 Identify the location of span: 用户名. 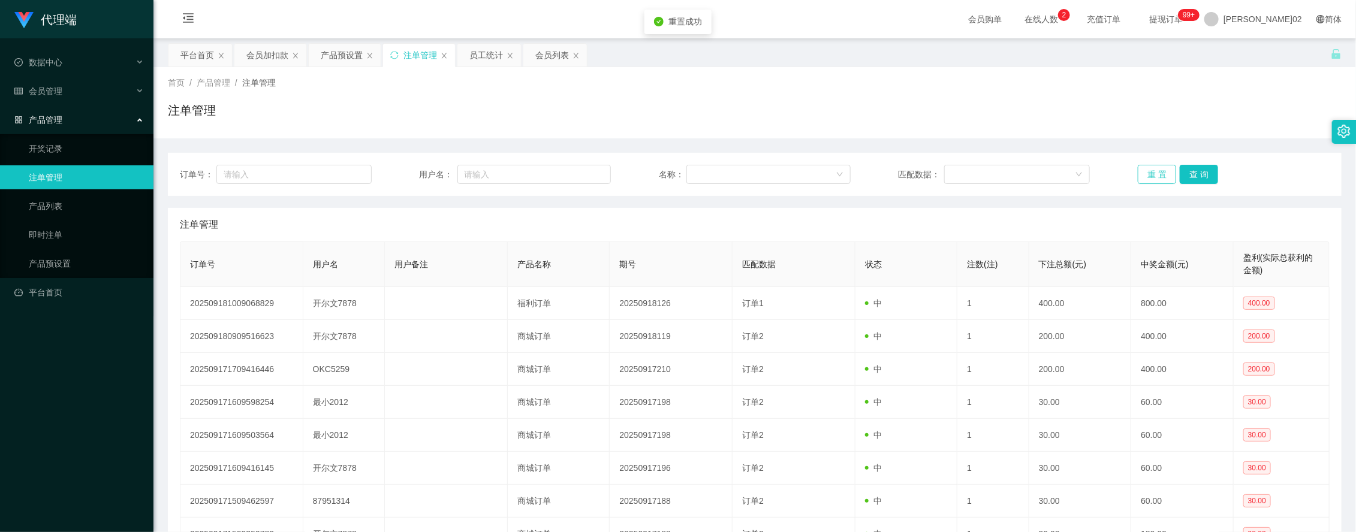
(326, 264).